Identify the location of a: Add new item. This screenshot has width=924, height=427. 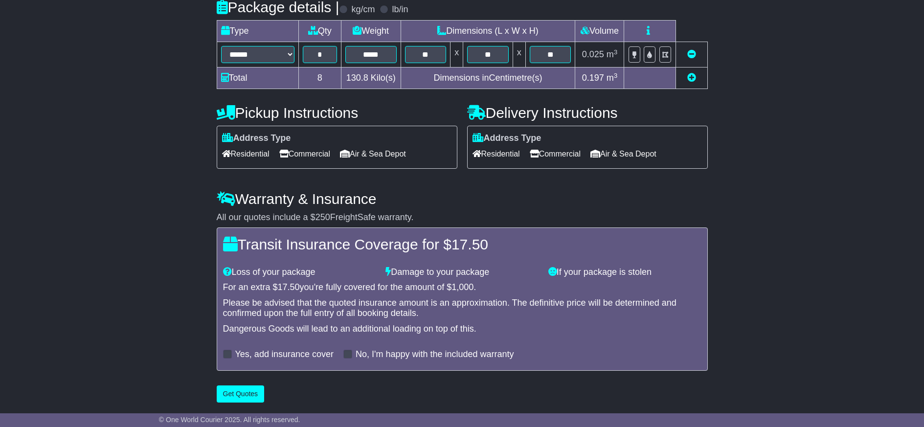
(692, 78).